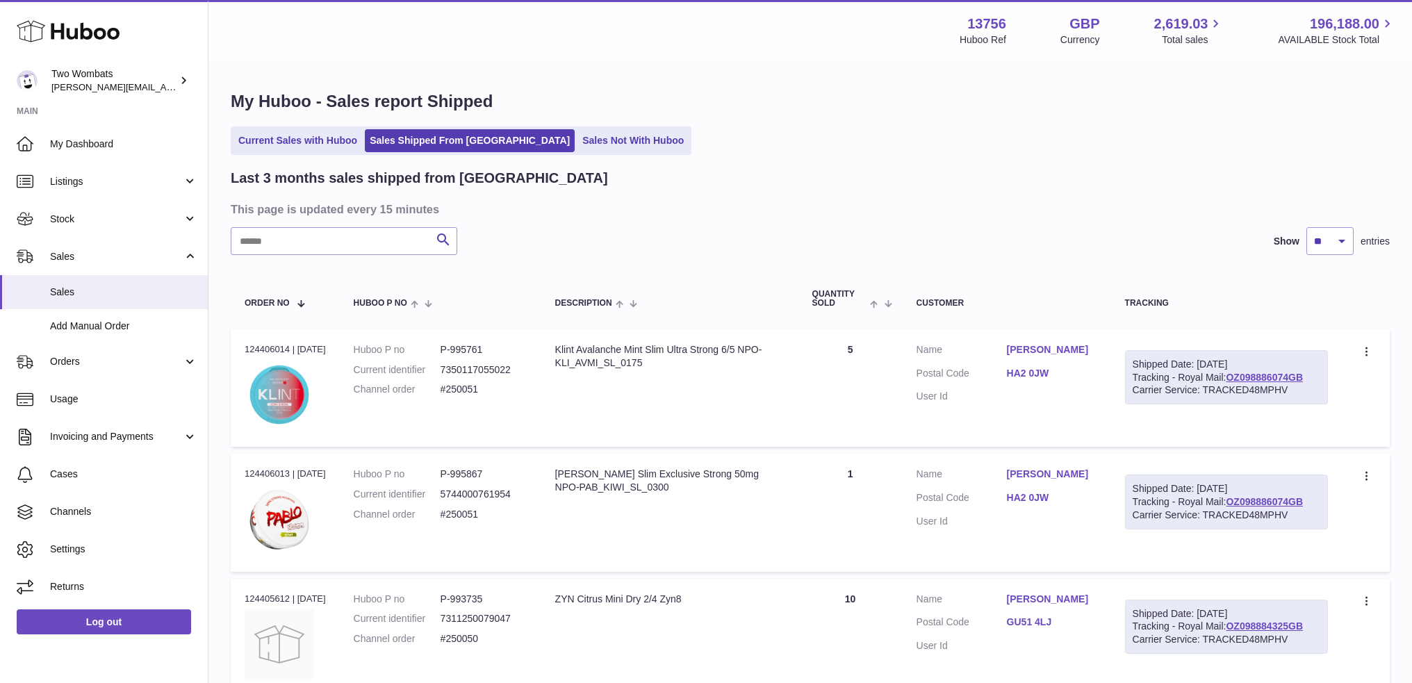 Image resolution: width=1412 pixels, height=683 pixels. What do you see at coordinates (1264, 626) in the screenshot?
I see `a: OZ098884325GB` at bounding box center [1264, 626].